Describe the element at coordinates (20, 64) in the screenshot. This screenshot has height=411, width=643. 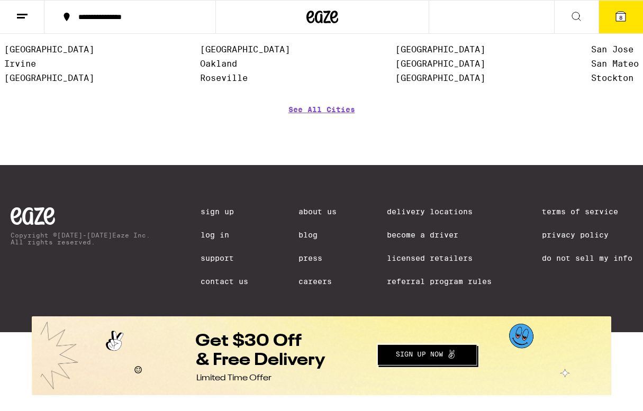
I see `a: Irvine` at that location.